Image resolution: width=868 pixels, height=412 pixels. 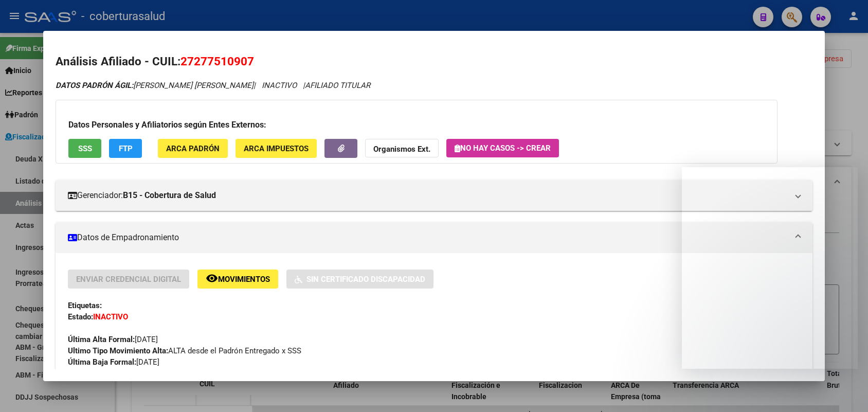 I want to click on span: No hay casos -> Crear, so click(x=503, y=148).